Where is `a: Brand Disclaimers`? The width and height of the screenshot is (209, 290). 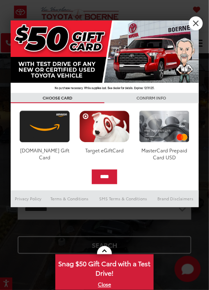 a: Brand Disclaimers is located at coordinates (176, 199).